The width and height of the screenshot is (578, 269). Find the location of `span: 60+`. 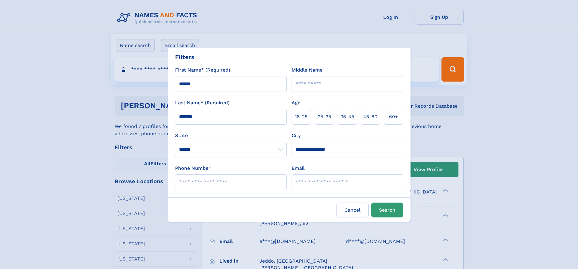

span: 60+ is located at coordinates (393, 117).